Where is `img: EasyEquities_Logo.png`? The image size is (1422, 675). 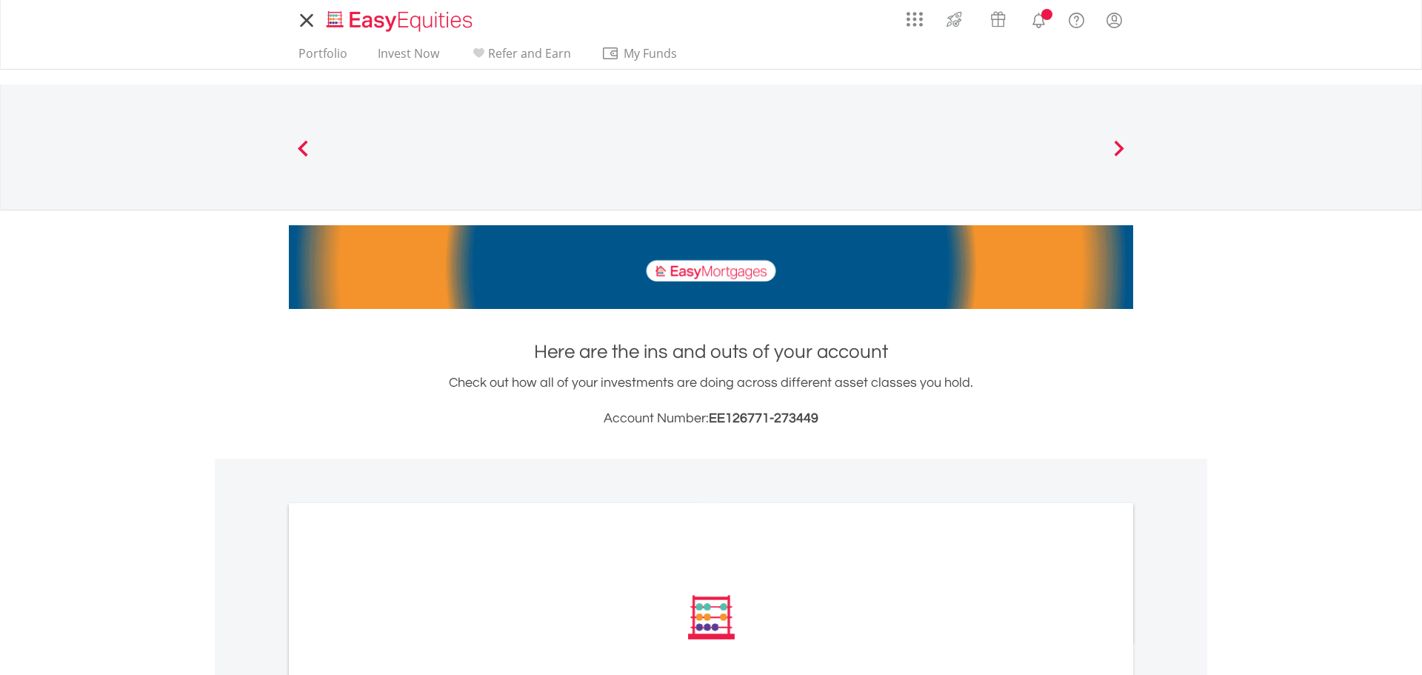
img: EasyEquities_Logo.png is located at coordinates (401, 21).